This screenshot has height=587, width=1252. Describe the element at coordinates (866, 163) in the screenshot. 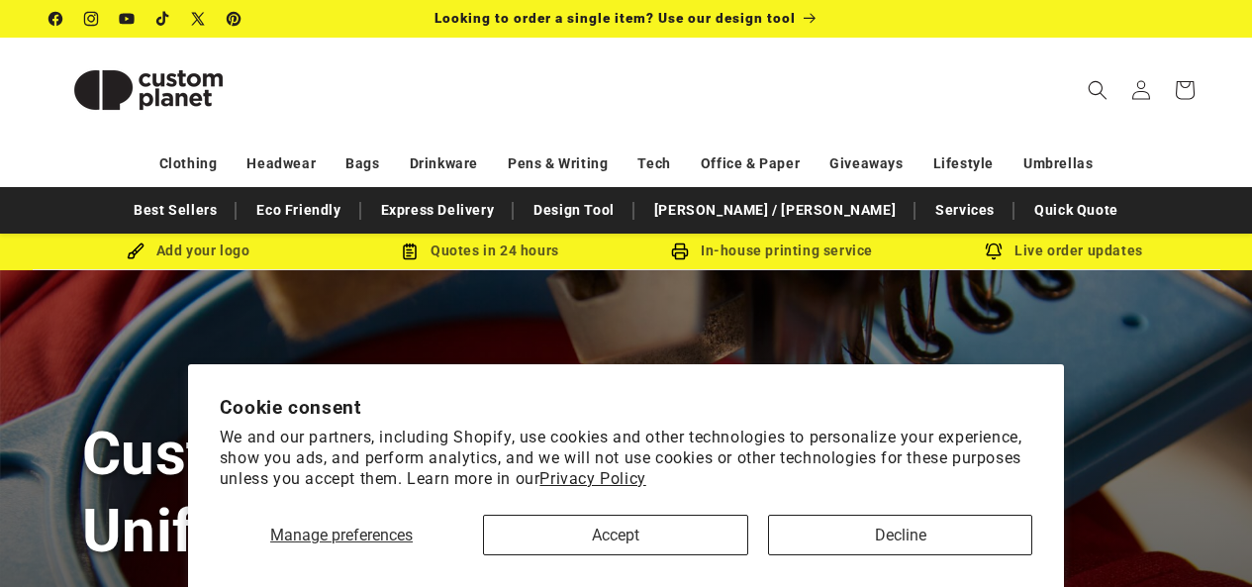

I see `a: Giveaways` at that location.